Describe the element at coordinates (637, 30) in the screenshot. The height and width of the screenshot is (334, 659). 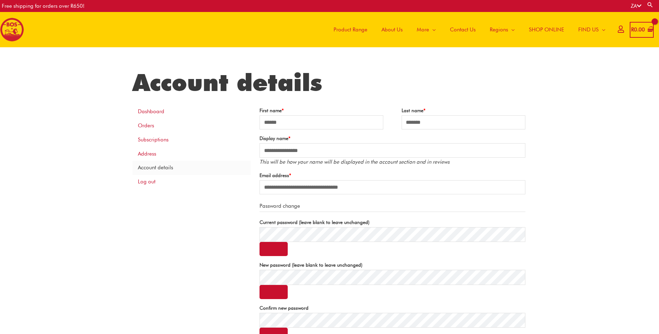
I see `bdi: 0.00` at that location.